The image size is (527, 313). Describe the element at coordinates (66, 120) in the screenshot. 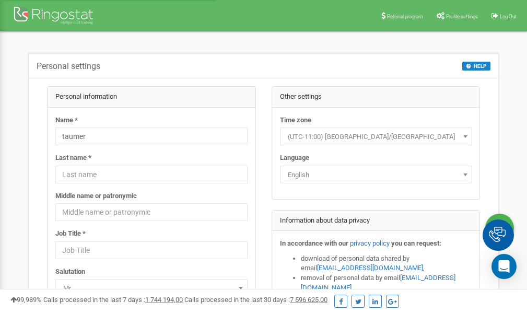

I see `label: Name *` at that location.